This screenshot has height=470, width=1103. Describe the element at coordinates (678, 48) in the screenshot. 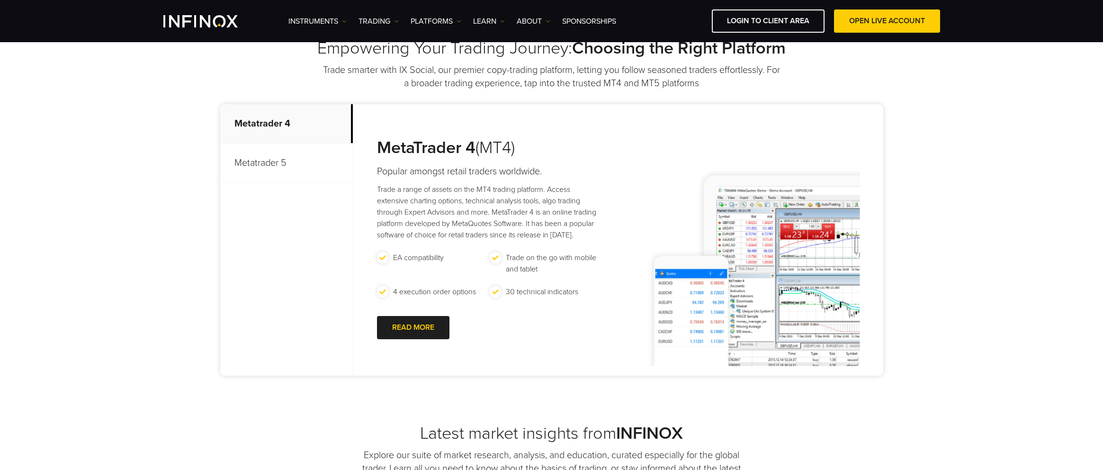

I see `strong: Choosing the Right Platform` at that location.